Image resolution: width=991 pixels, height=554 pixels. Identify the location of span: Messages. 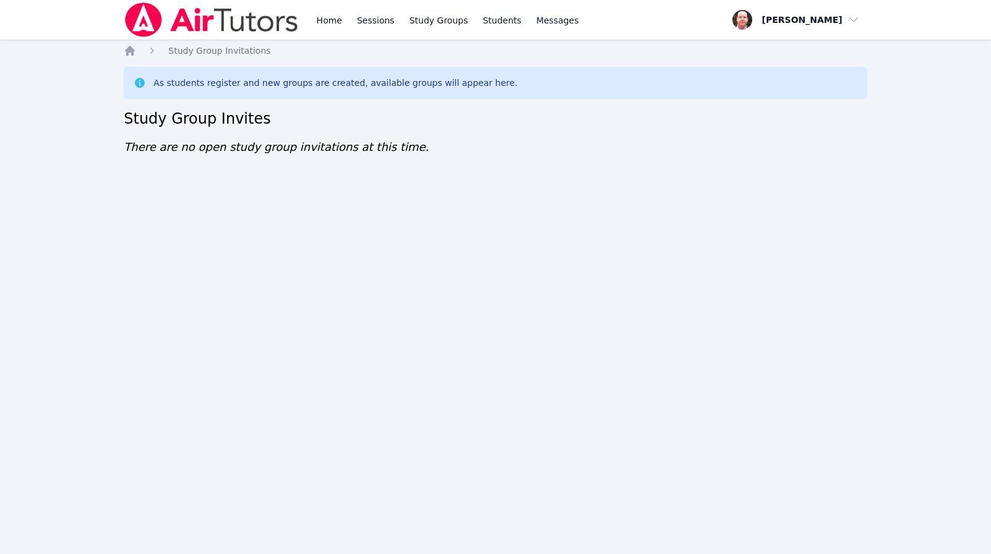
(557, 20).